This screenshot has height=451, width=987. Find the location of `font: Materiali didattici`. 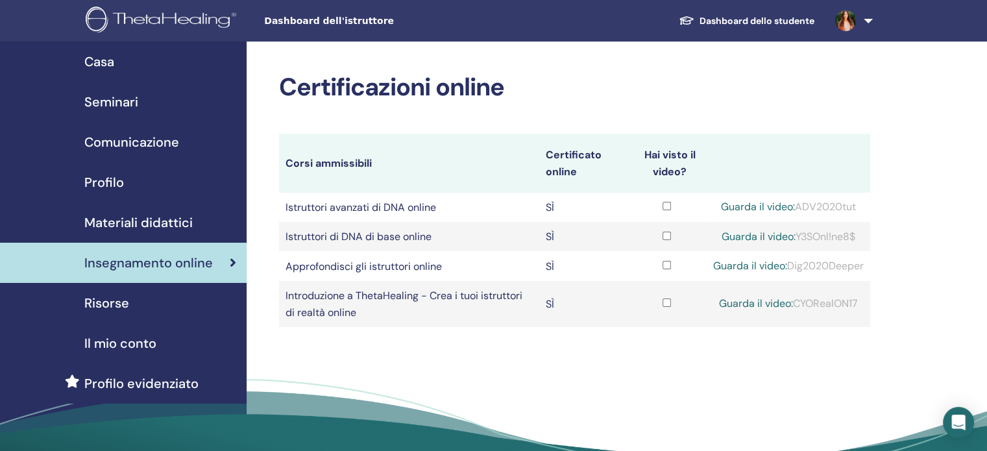

font: Materiali didattici is located at coordinates (138, 223).